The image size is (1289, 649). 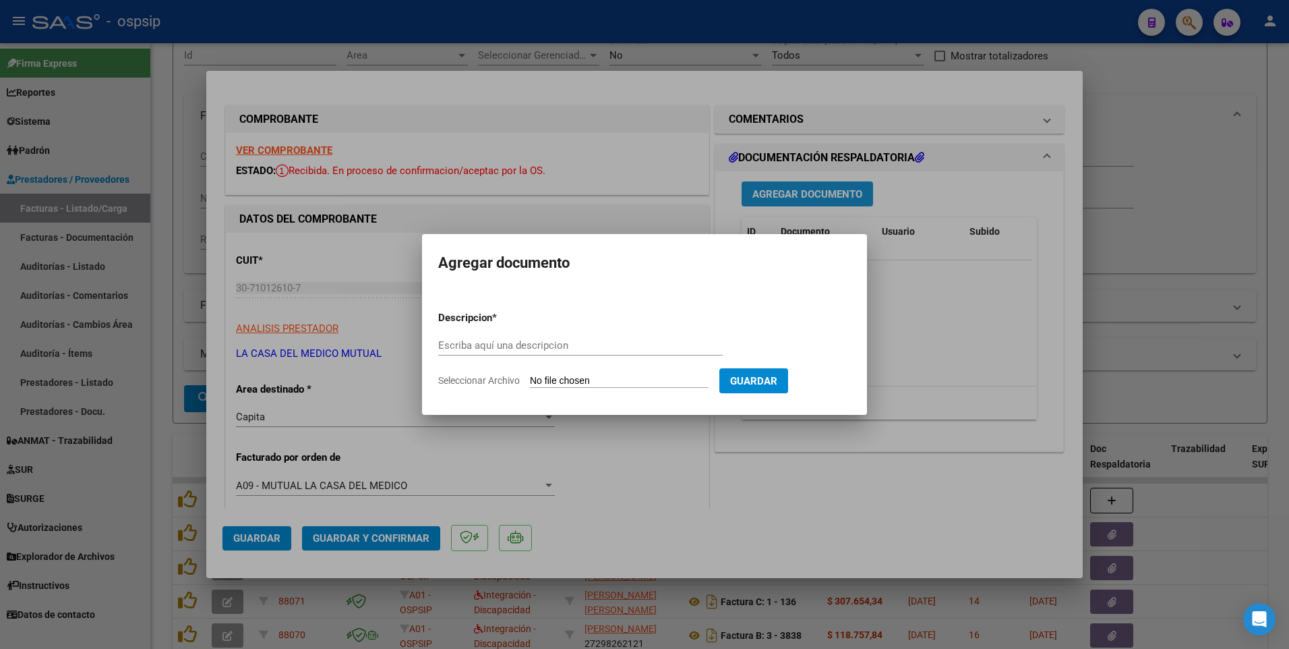 What do you see at coordinates (754, 380) in the screenshot?
I see `button: Guardar` at bounding box center [754, 380].